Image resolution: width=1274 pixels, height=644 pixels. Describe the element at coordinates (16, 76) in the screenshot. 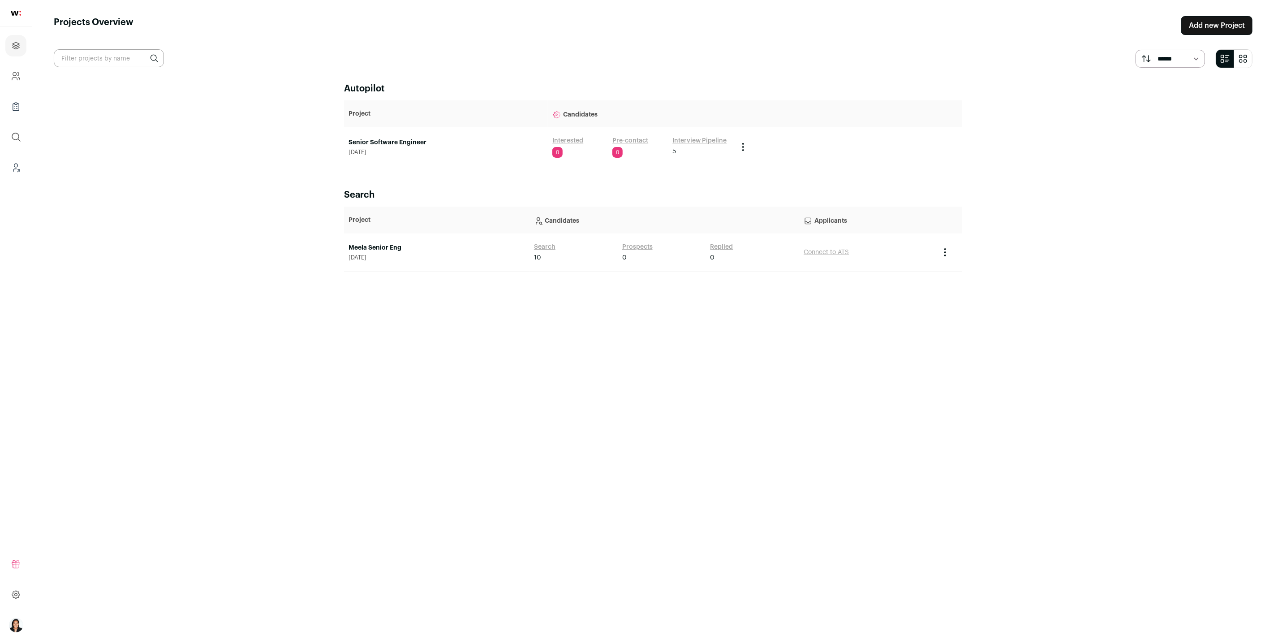

I see `a: Company and ATS Settings` at that location.